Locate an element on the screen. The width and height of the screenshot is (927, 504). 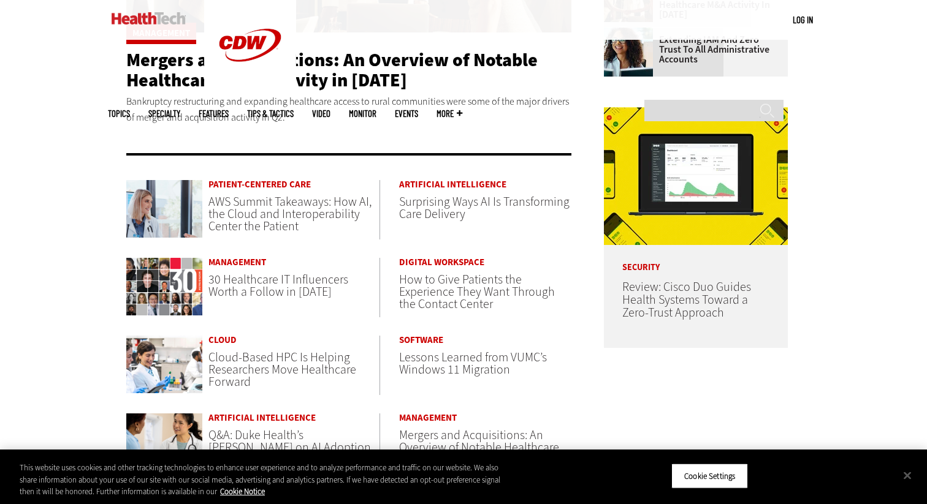
a: MonITor is located at coordinates (362, 113).